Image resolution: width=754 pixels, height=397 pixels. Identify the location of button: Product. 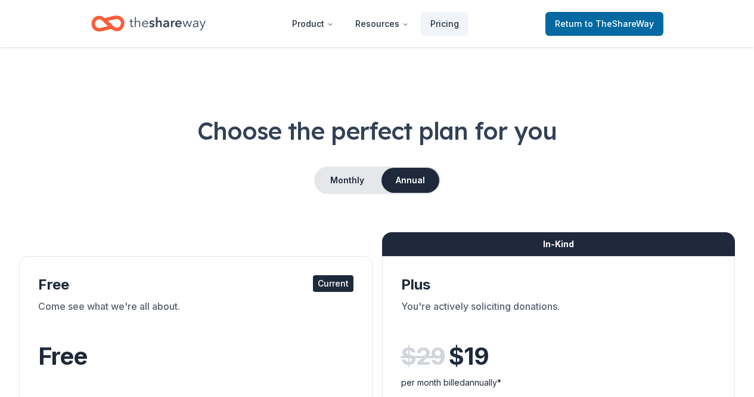
(313, 24).